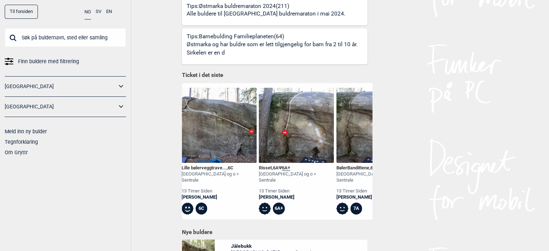 The width and height of the screenshot is (549, 251). What do you see at coordinates (109, 12) in the screenshot?
I see `button: EN` at bounding box center [109, 12].